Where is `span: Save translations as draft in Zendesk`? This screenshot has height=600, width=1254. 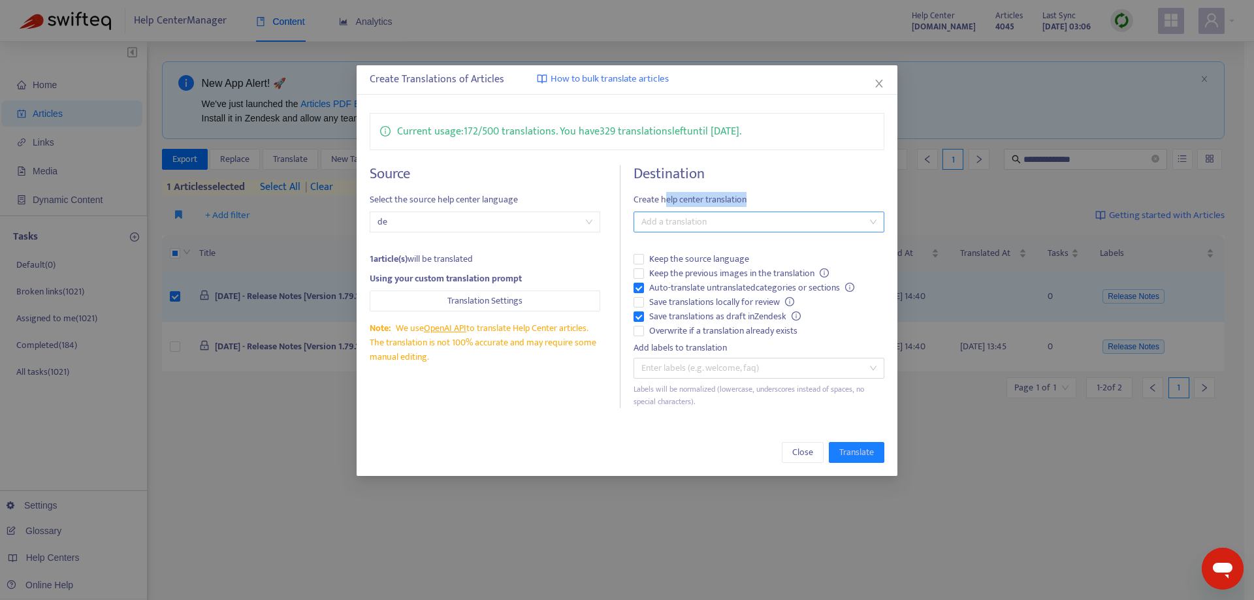
span: Save translations as draft in Zendesk is located at coordinates (725, 317).